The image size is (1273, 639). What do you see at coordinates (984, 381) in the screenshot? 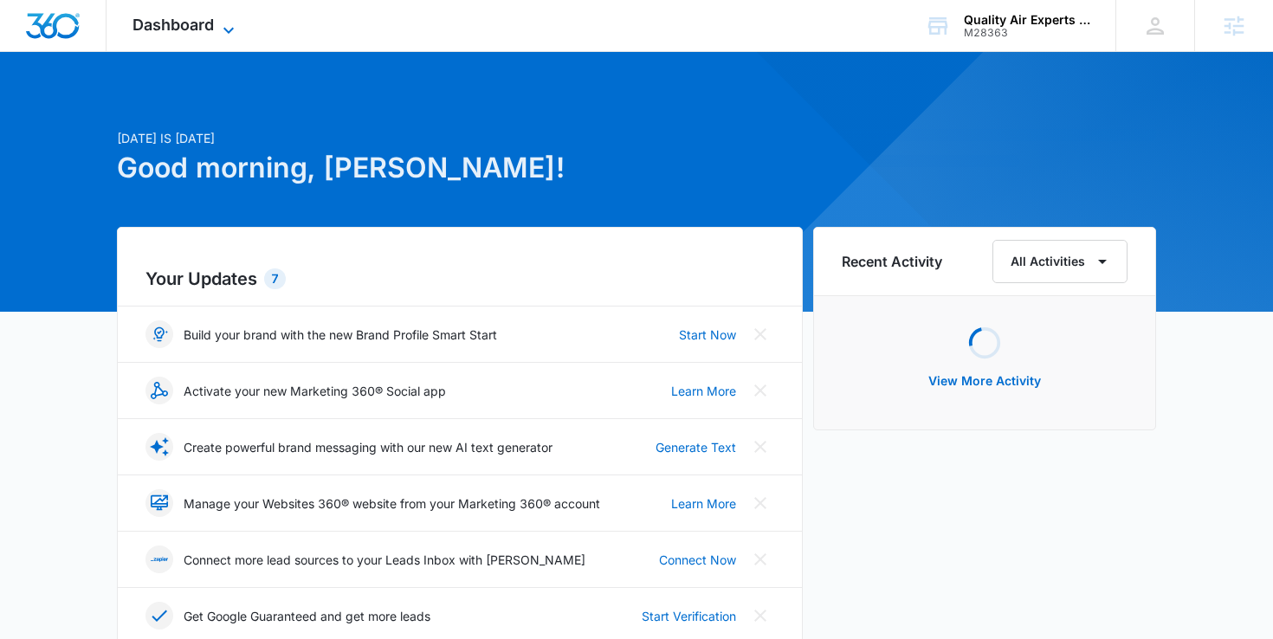
I see `button: View More Activity` at bounding box center [984, 381].